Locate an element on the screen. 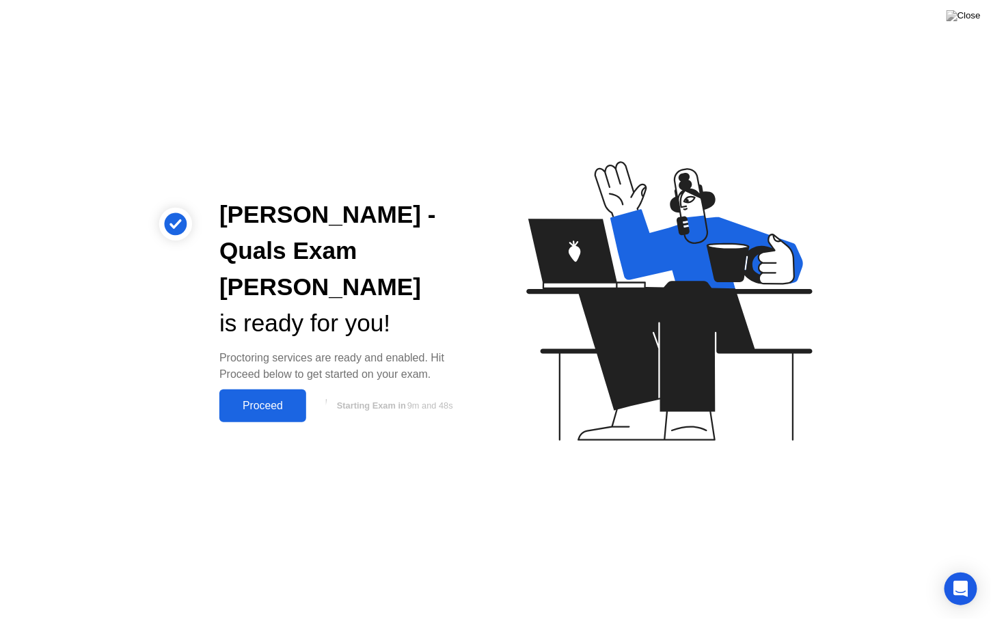  button: Proceed is located at coordinates (262, 406).